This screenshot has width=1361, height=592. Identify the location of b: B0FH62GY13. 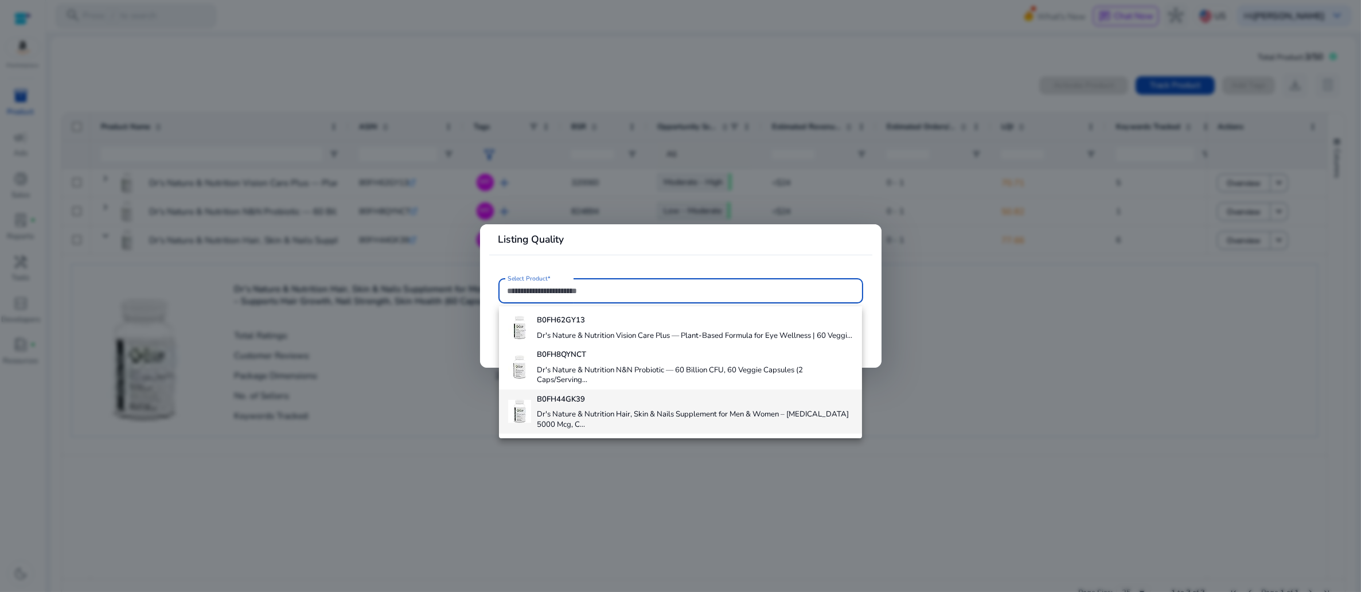
(561, 320).